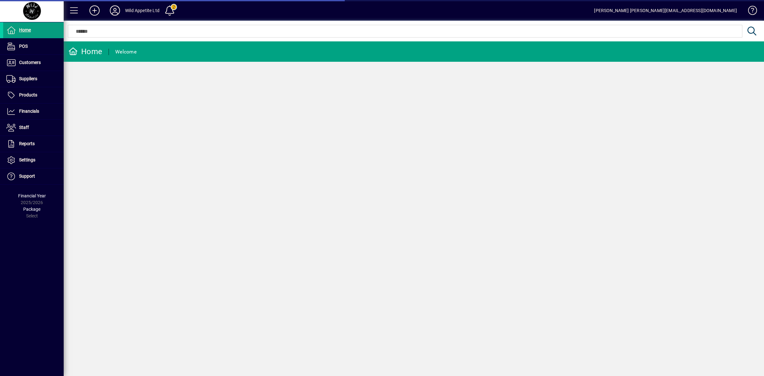 The image size is (764, 376). What do you see at coordinates (28, 79) in the screenshot?
I see `span: Suppliers` at bounding box center [28, 79].